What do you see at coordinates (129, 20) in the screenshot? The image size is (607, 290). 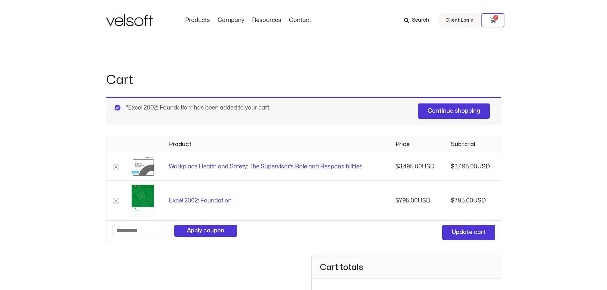 I see `img: Velsoft Training Materials` at bounding box center [129, 20].